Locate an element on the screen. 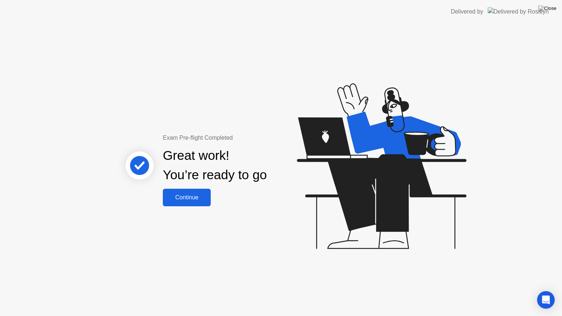 The height and width of the screenshot is (316, 562). div: Continue is located at coordinates (186, 197).